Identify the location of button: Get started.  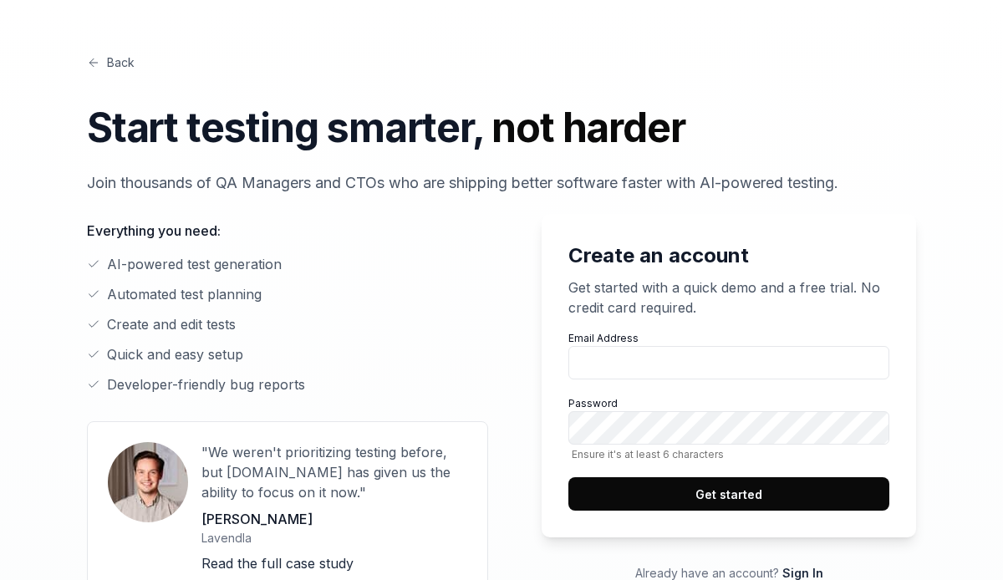
(729, 494).